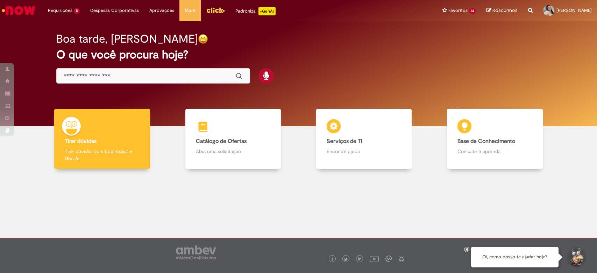 This screenshot has height=273, width=597. What do you see at coordinates (495, 139) in the screenshot?
I see `a: Base de Conhecimento Consulte e aprenda` at bounding box center [495, 139].